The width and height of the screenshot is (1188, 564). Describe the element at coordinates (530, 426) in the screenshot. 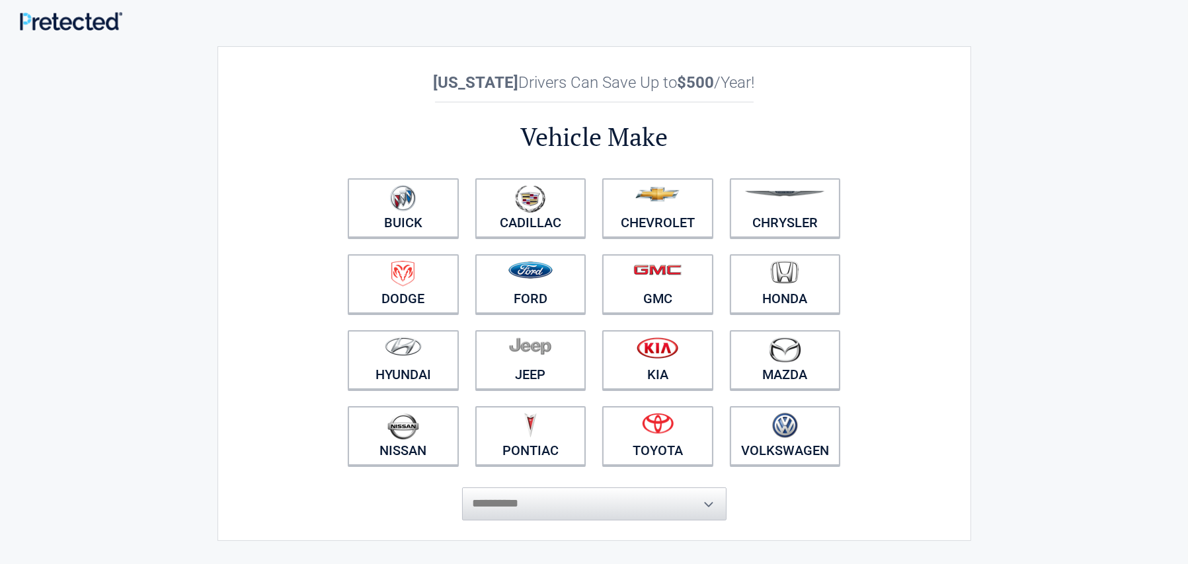

I see `img: pontiac` at that location.